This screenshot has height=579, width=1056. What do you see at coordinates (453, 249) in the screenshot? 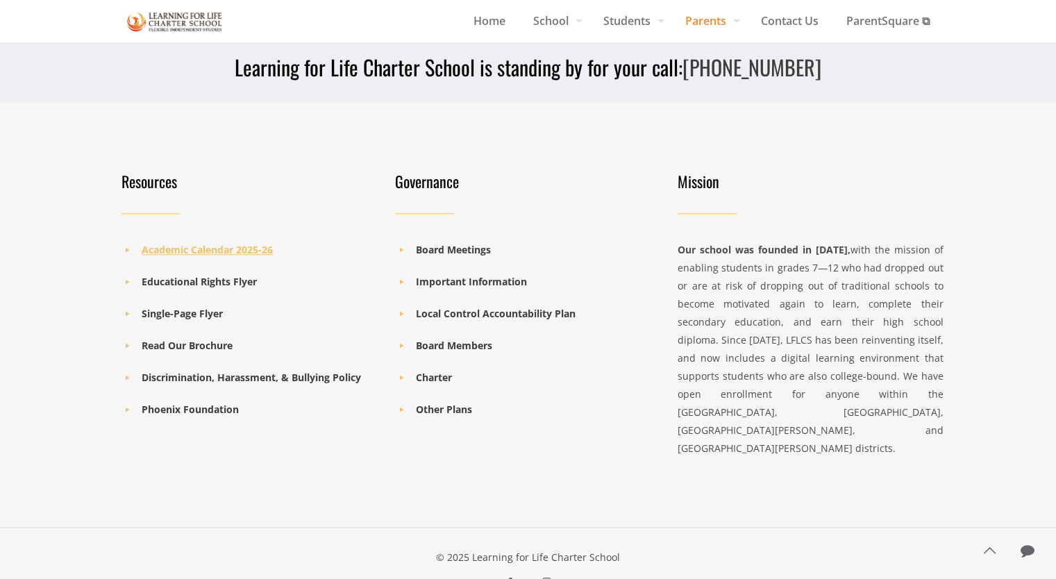
I see `b: Board Meetings` at bounding box center [453, 249].